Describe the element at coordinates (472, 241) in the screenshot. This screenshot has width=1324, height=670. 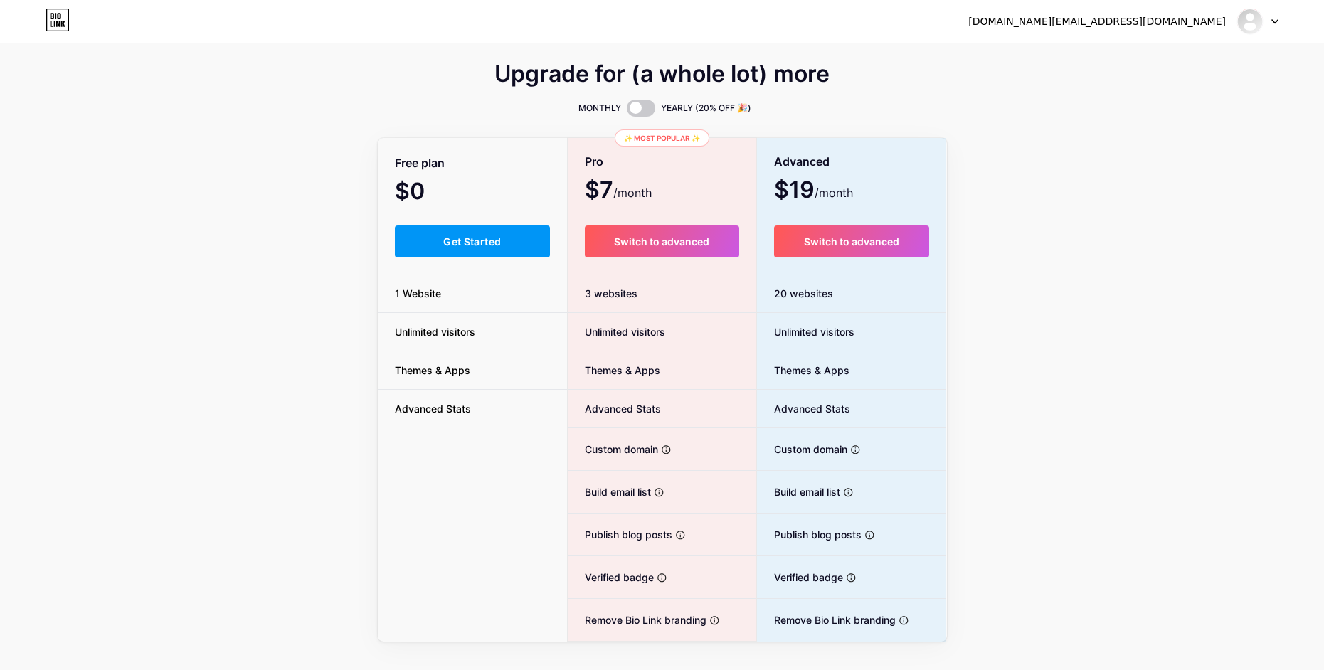
I see `span: Get Started` at that location.